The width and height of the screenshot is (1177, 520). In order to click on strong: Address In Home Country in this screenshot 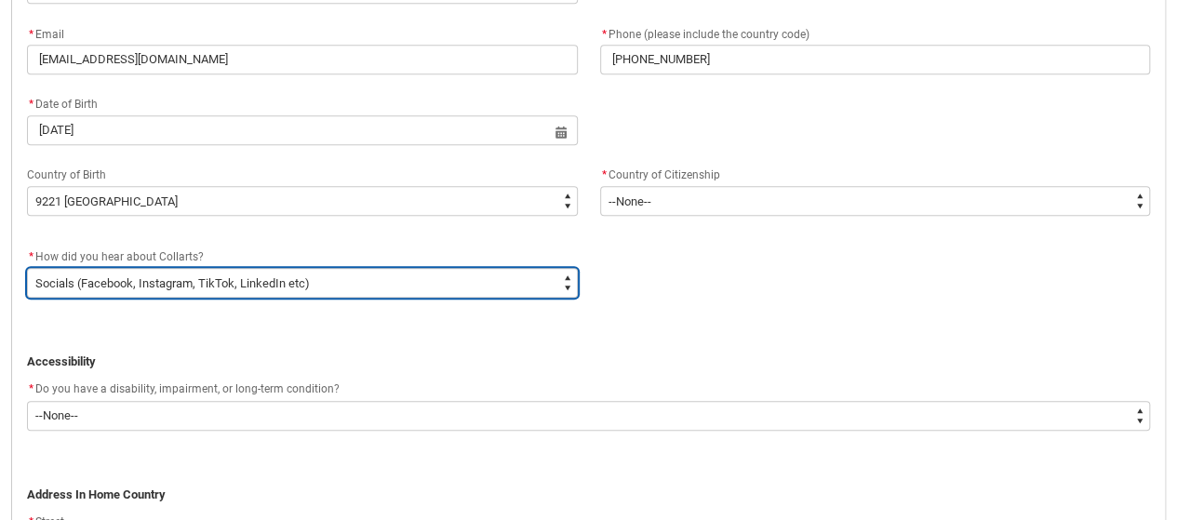, I will do `click(96, 494)`.